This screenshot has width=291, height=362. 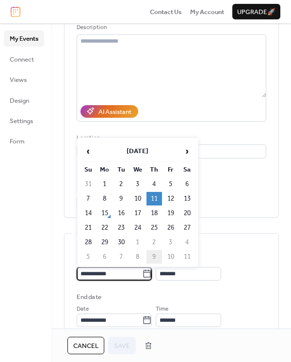 What do you see at coordinates (89, 297) in the screenshot?
I see `div: End date` at bounding box center [89, 297].